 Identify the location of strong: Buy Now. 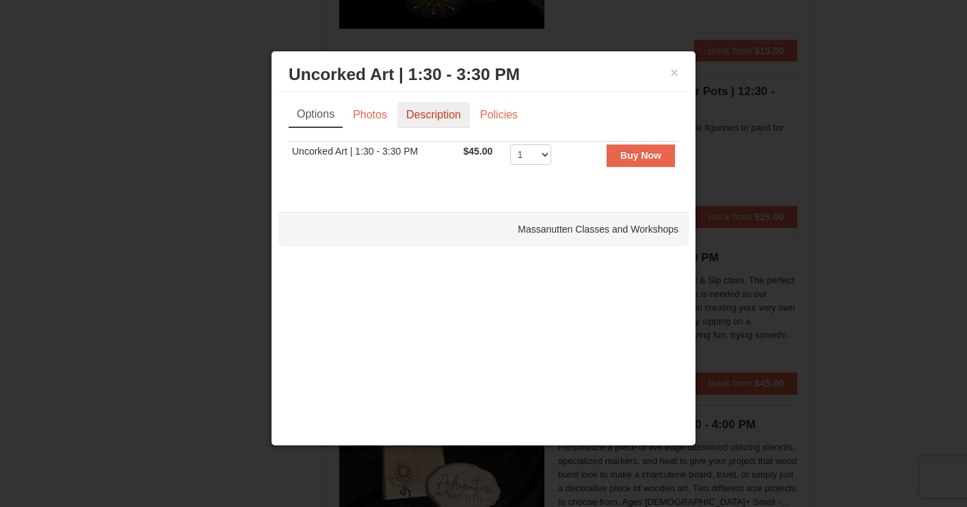
(641, 155).